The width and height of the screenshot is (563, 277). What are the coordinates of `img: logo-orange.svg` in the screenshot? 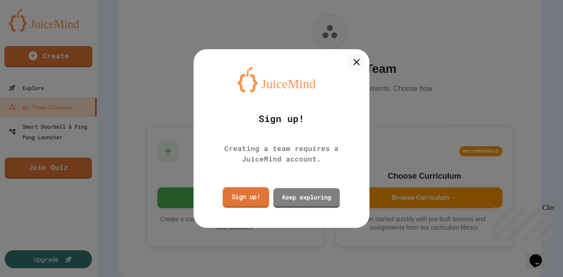 It's located at (281, 80).